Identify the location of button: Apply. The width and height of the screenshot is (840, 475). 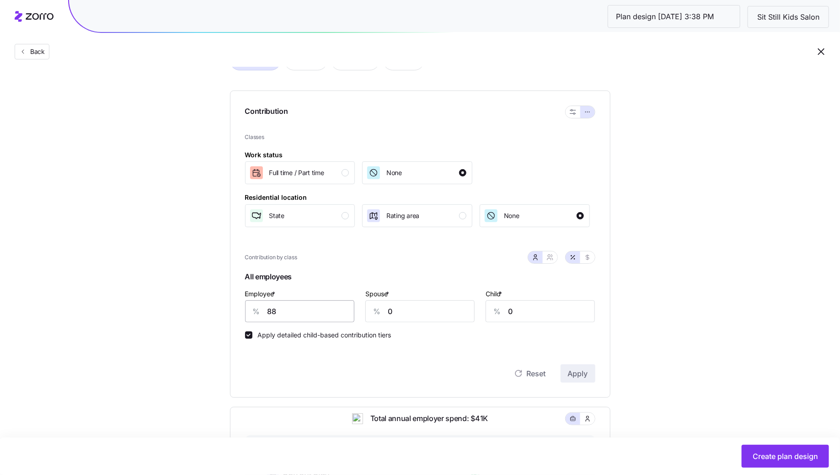
(578, 374).